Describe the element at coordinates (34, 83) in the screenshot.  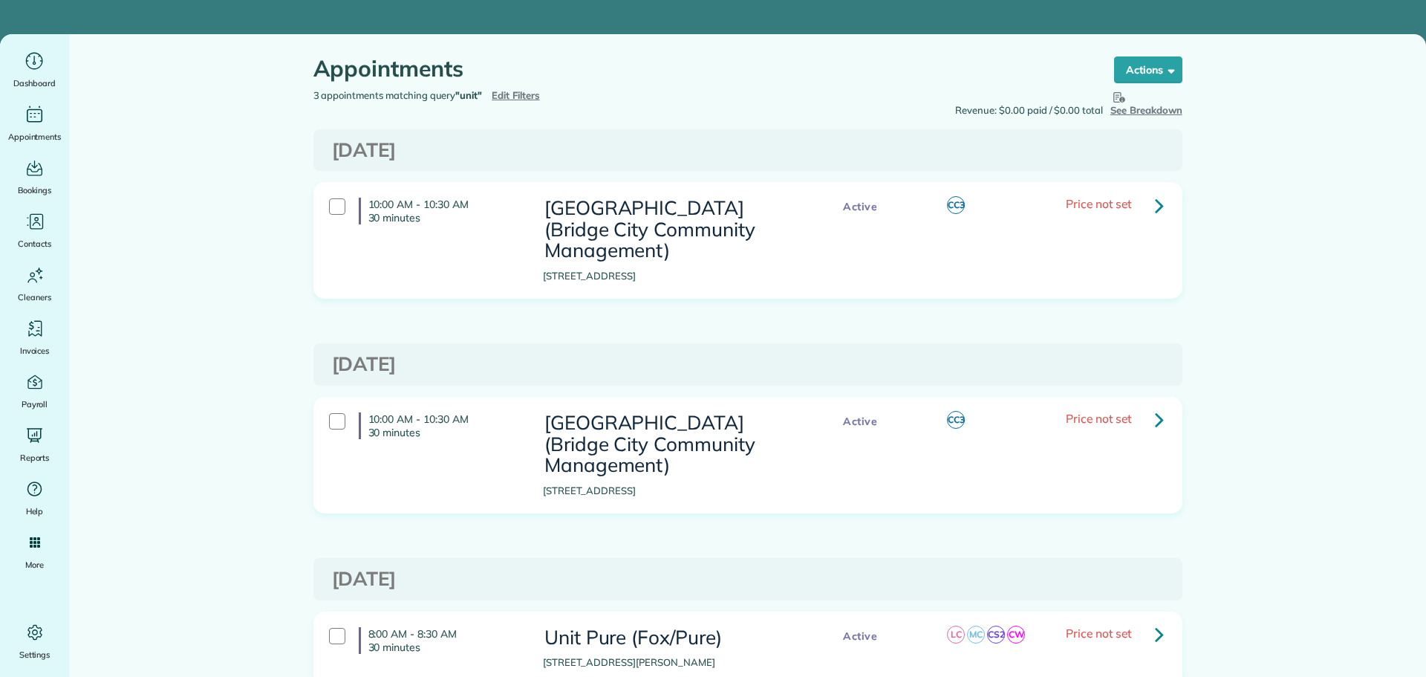
I see `span: Dashboard` at that location.